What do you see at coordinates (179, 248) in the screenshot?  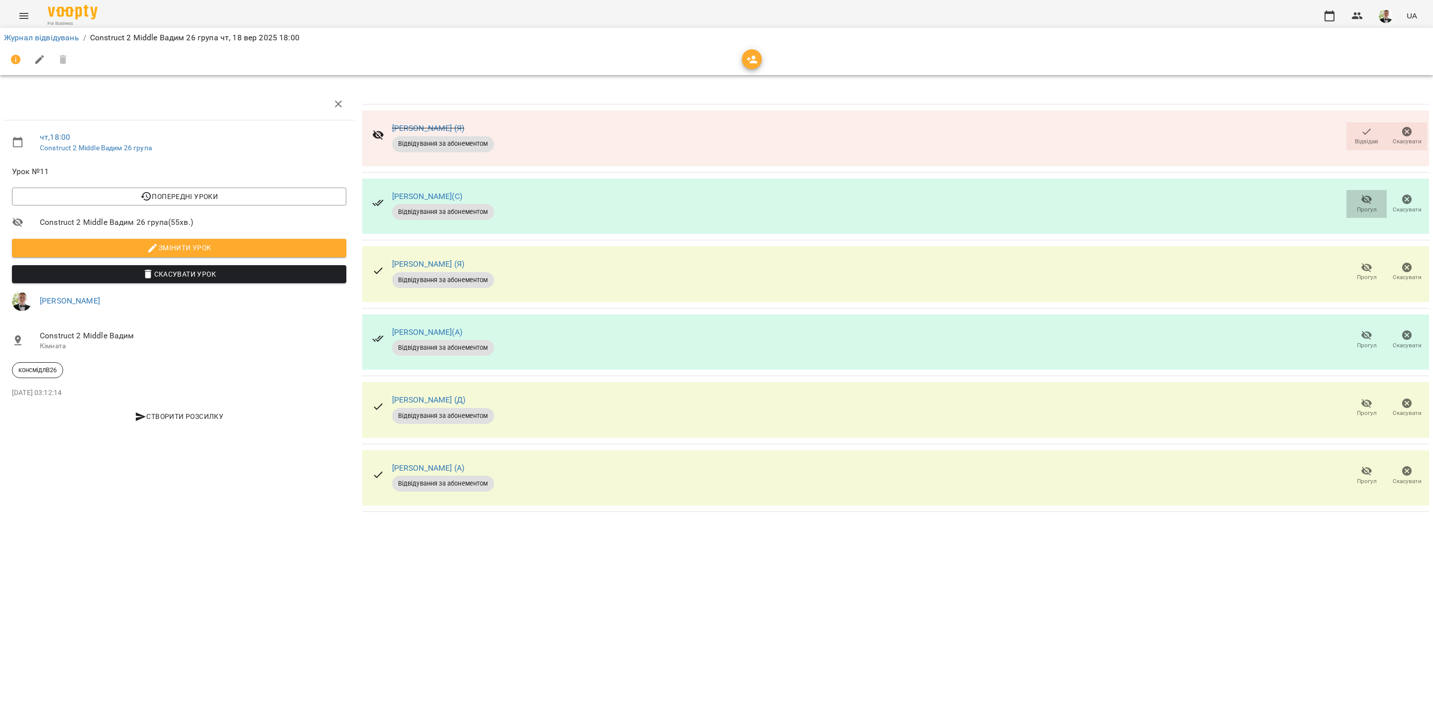 I see `span: Змінити урок` at bounding box center [179, 248].